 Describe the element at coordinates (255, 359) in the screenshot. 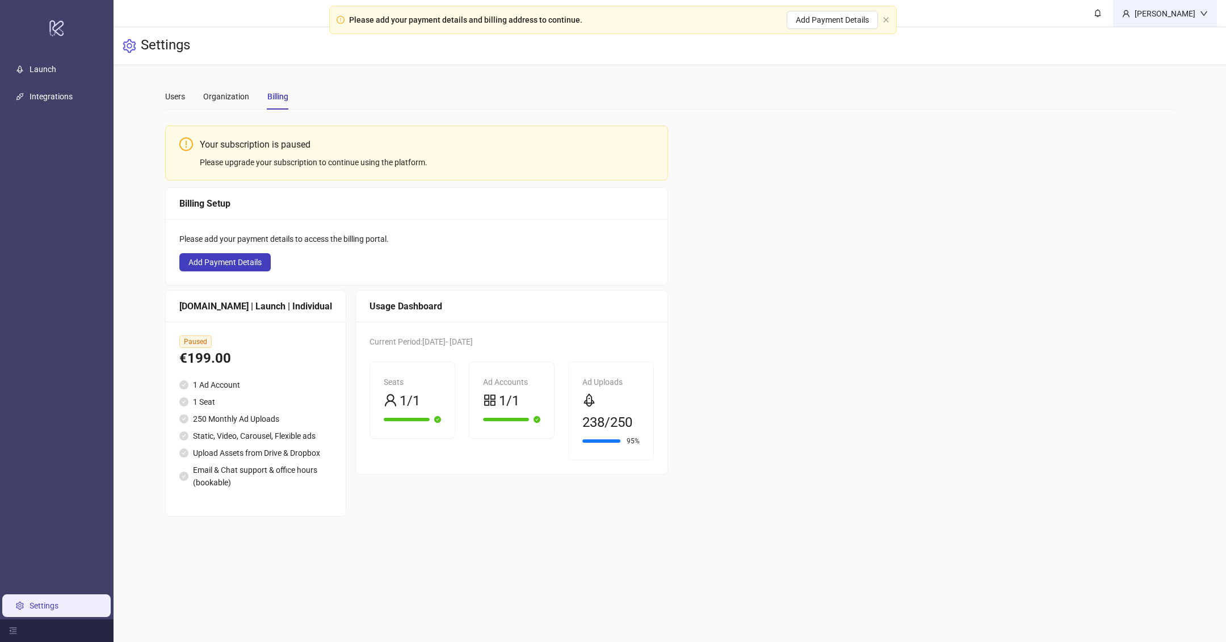

I see `div: €199.00` at that location.